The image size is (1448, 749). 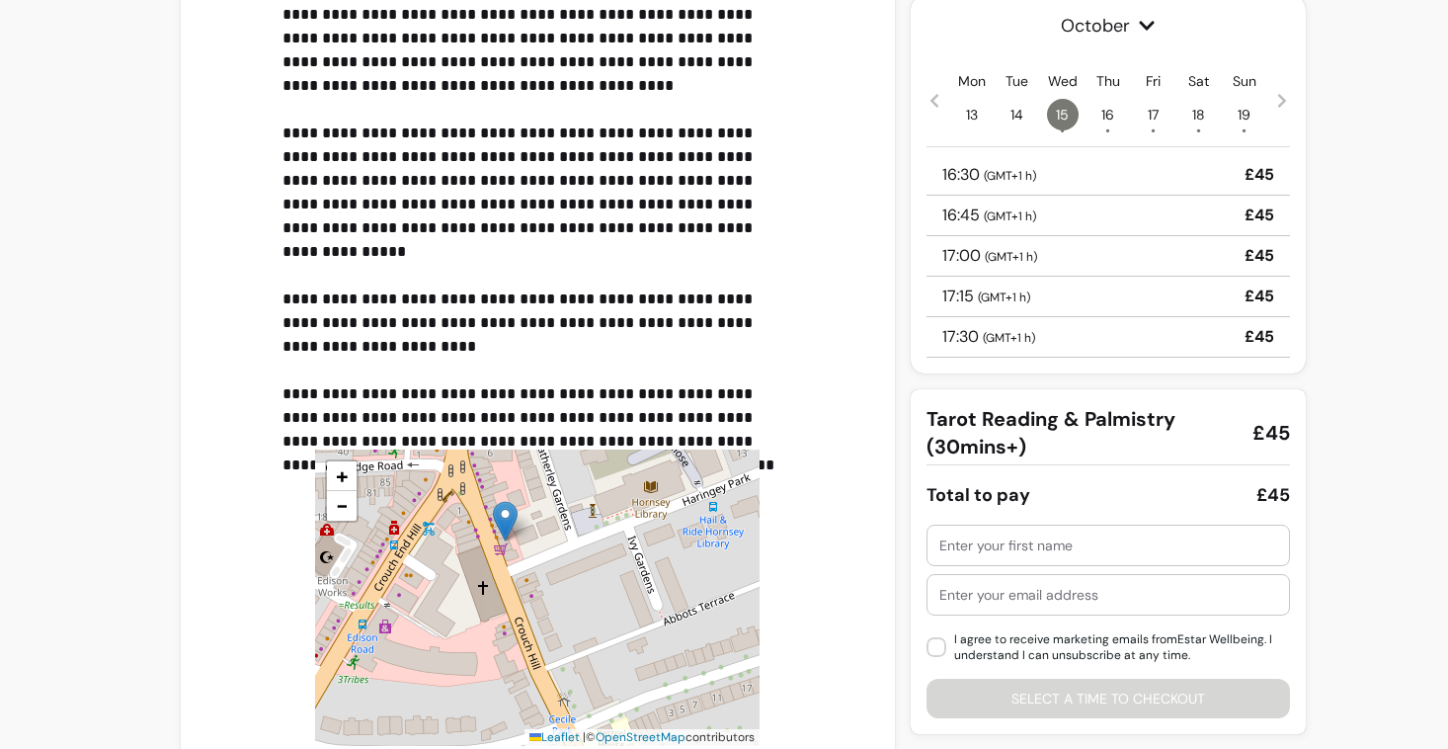 What do you see at coordinates (972, 81) in the screenshot?
I see `p: Mon` at bounding box center [972, 81].